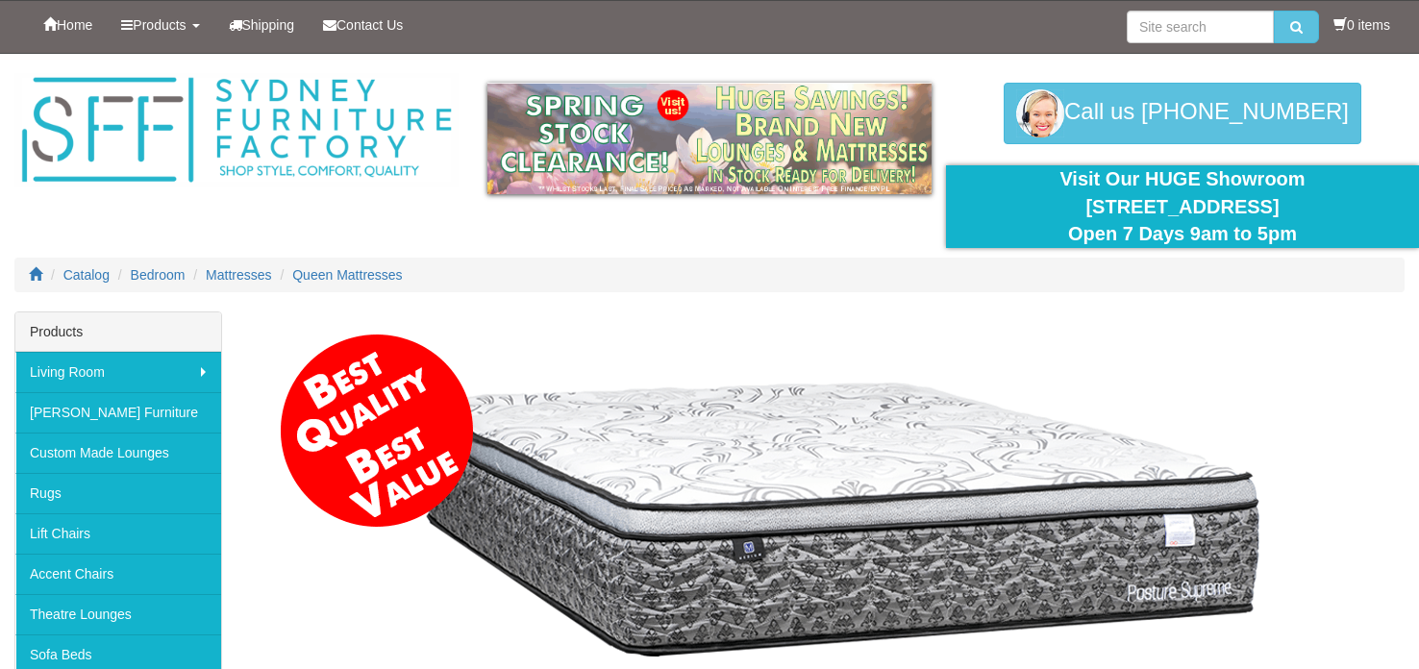  Describe the element at coordinates (118, 574) in the screenshot. I see `a: Accent Chairs` at that location.